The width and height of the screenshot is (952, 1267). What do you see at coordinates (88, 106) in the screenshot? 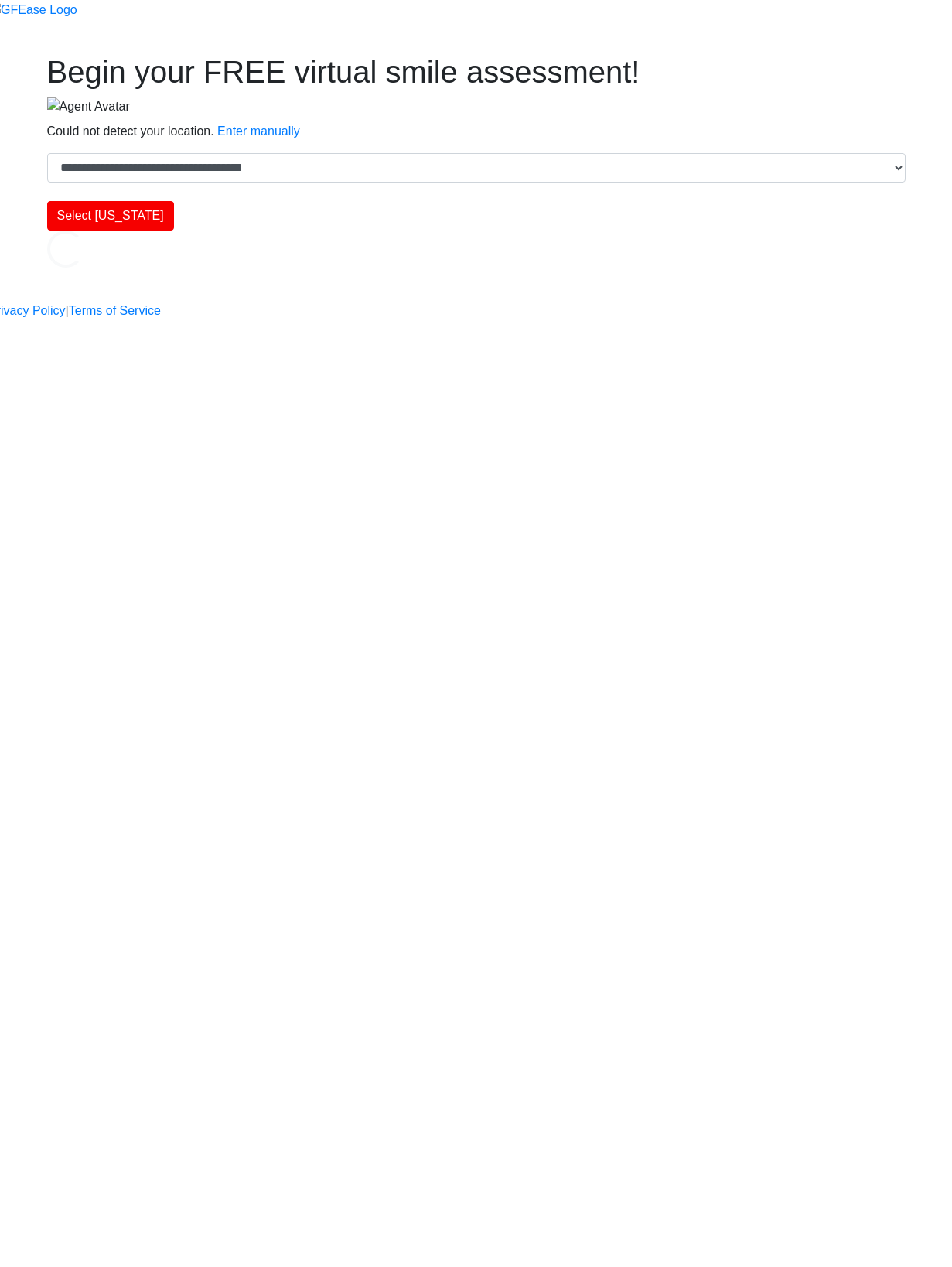
I see `img: Agent Avatar` at bounding box center [88, 106].